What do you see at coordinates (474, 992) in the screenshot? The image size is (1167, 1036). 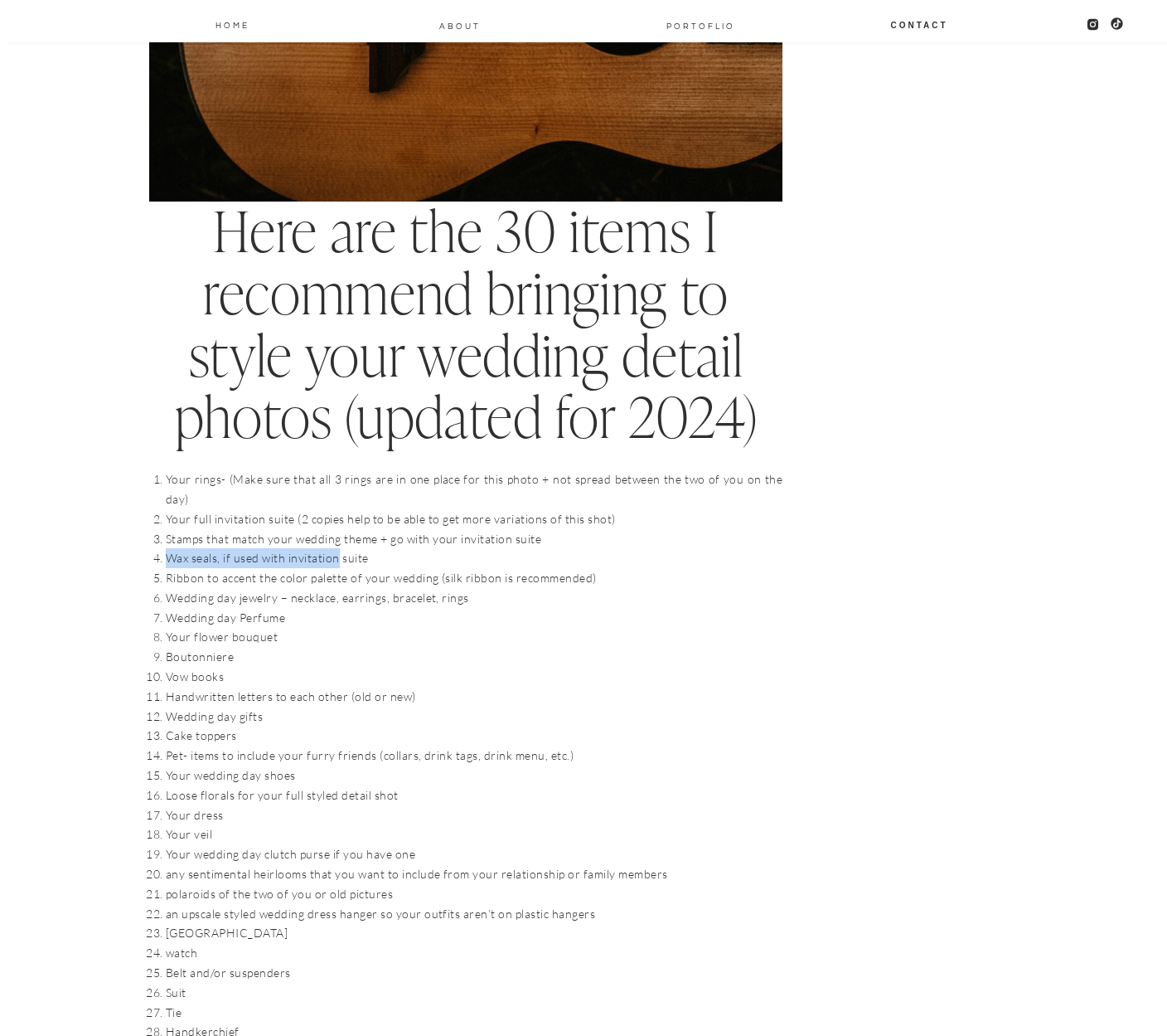 I see `li: Suit` at bounding box center [474, 992].